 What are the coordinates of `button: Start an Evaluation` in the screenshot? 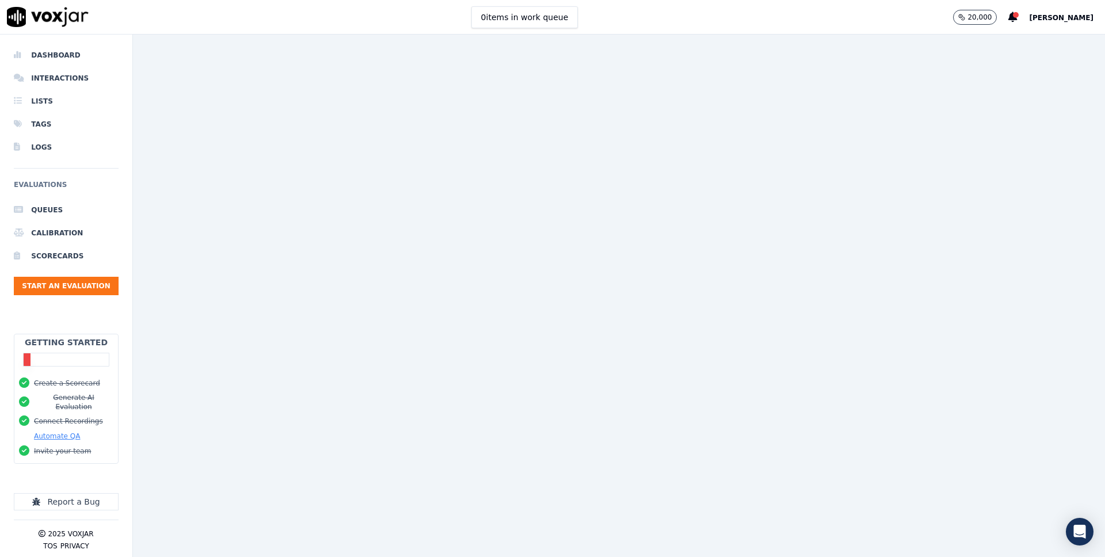 It's located at (66, 286).